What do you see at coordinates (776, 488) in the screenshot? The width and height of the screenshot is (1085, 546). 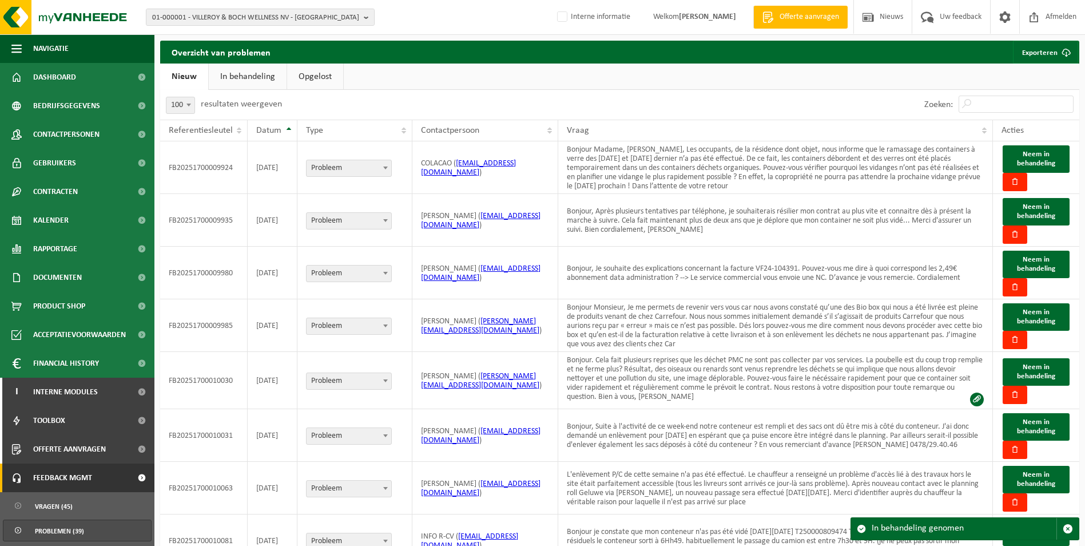 I see `td: L'enlèvement P/C de cette semaine n'a pas été effectué. Le chauffeur a renseigné un problème d'ac...` at bounding box center [776, 488].